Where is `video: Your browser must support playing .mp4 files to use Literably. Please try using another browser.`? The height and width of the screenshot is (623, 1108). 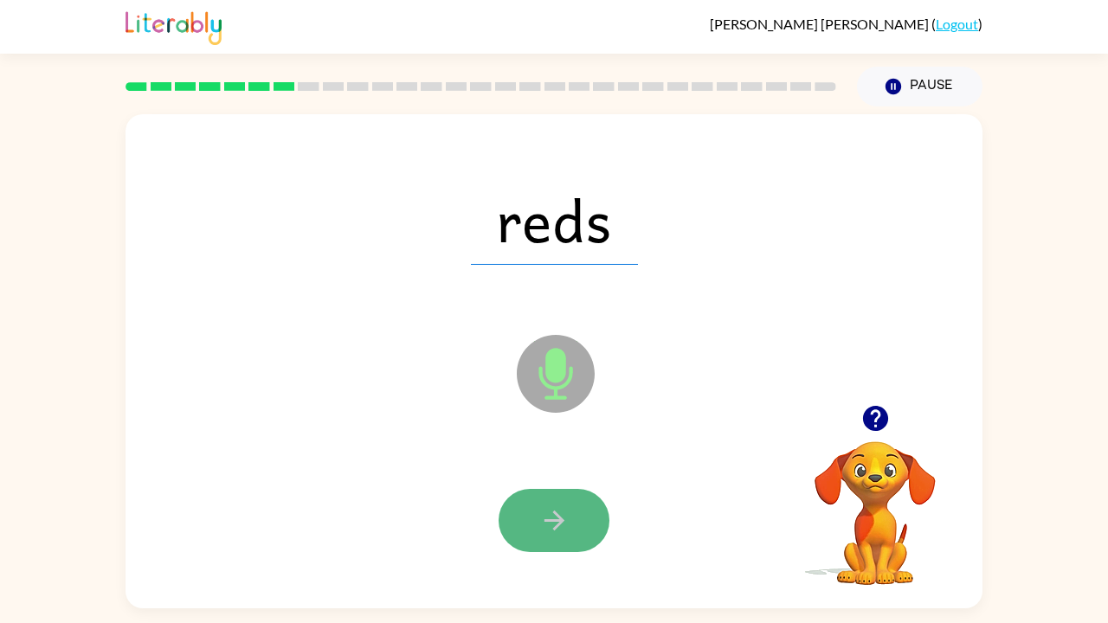
video: Your browser must support playing .mp4 files to use Literably. Please try using another browser. is located at coordinates (875, 501).